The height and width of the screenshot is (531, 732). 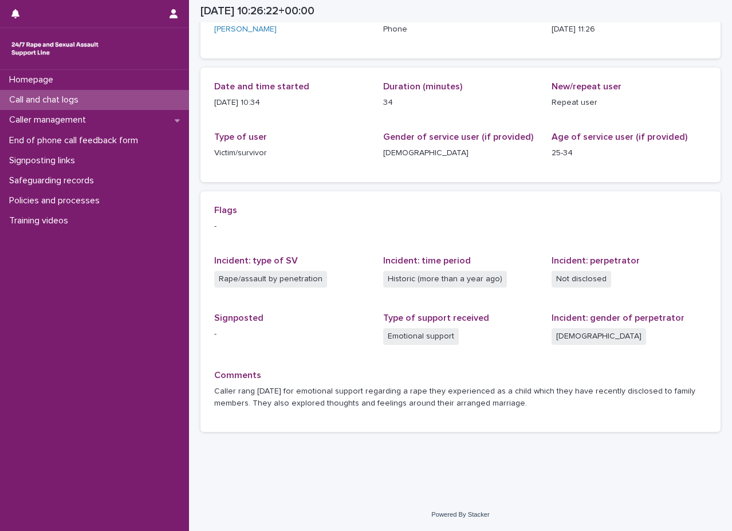 What do you see at coordinates (458, 137) in the screenshot?
I see `span: Gender of service user (if provided)` at bounding box center [458, 137].